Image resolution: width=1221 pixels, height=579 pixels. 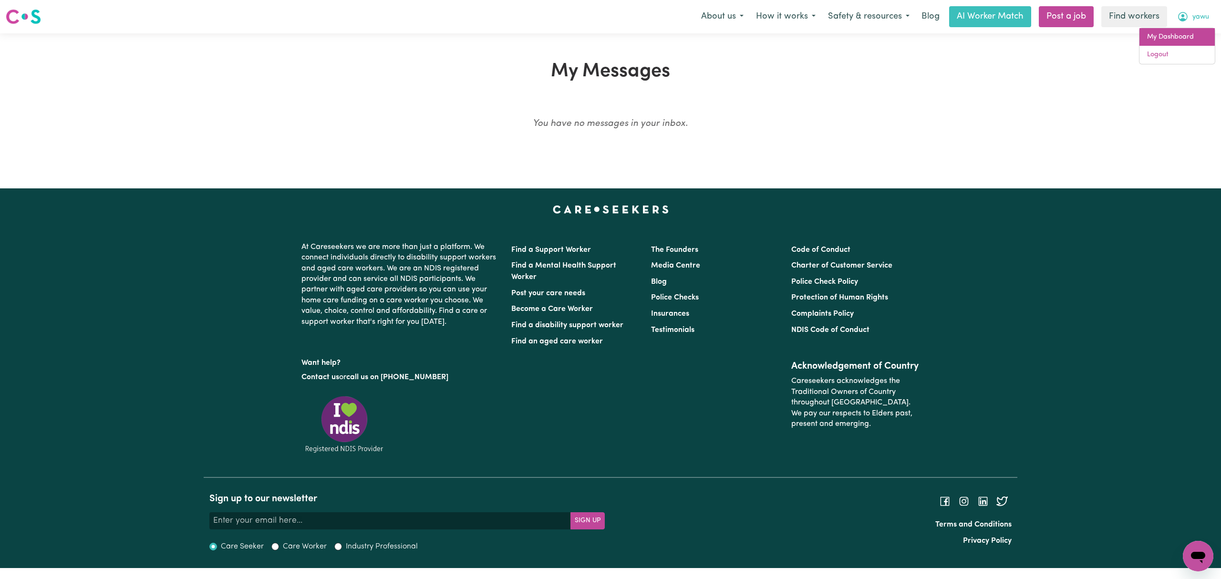 What do you see at coordinates (945, 501) in the screenshot?
I see `a: Follow Careseekers on Facebook` at bounding box center [945, 501].